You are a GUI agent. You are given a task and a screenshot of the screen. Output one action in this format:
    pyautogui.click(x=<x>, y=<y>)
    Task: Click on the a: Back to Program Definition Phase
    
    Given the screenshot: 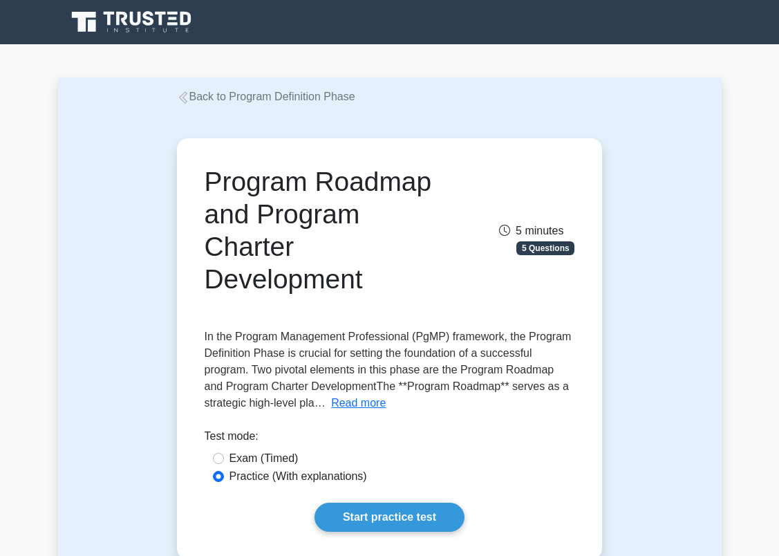 What is the action you would take?
    pyautogui.click(x=266, y=96)
    